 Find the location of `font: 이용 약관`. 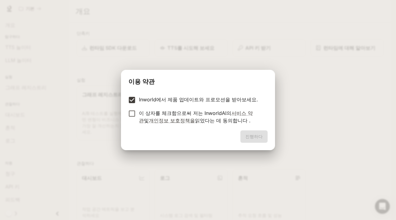

font: 이용 약관 is located at coordinates (141, 82).